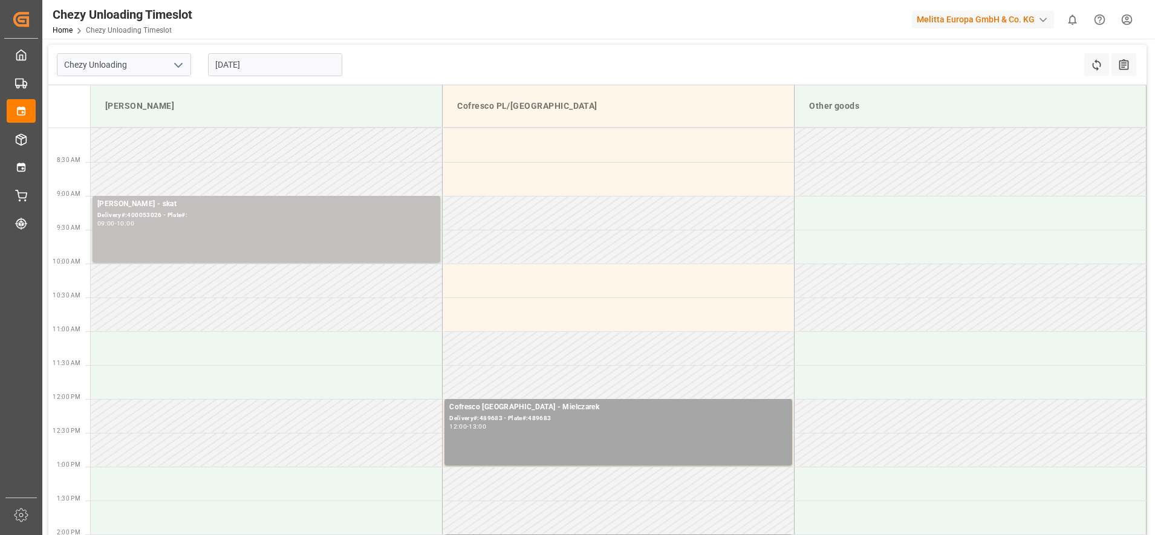 Image resolution: width=1155 pixels, height=535 pixels. Describe the element at coordinates (68, 227) in the screenshot. I see `span: 9:30 AM` at that location.